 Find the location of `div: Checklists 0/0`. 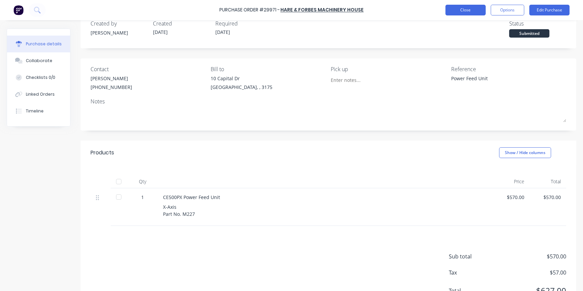

div: Checklists 0/0 is located at coordinates (41, 77).